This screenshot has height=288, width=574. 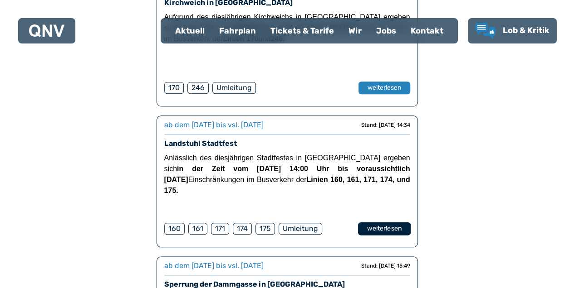 I want to click on img: QNV Logo, so click(x=47, y=31).